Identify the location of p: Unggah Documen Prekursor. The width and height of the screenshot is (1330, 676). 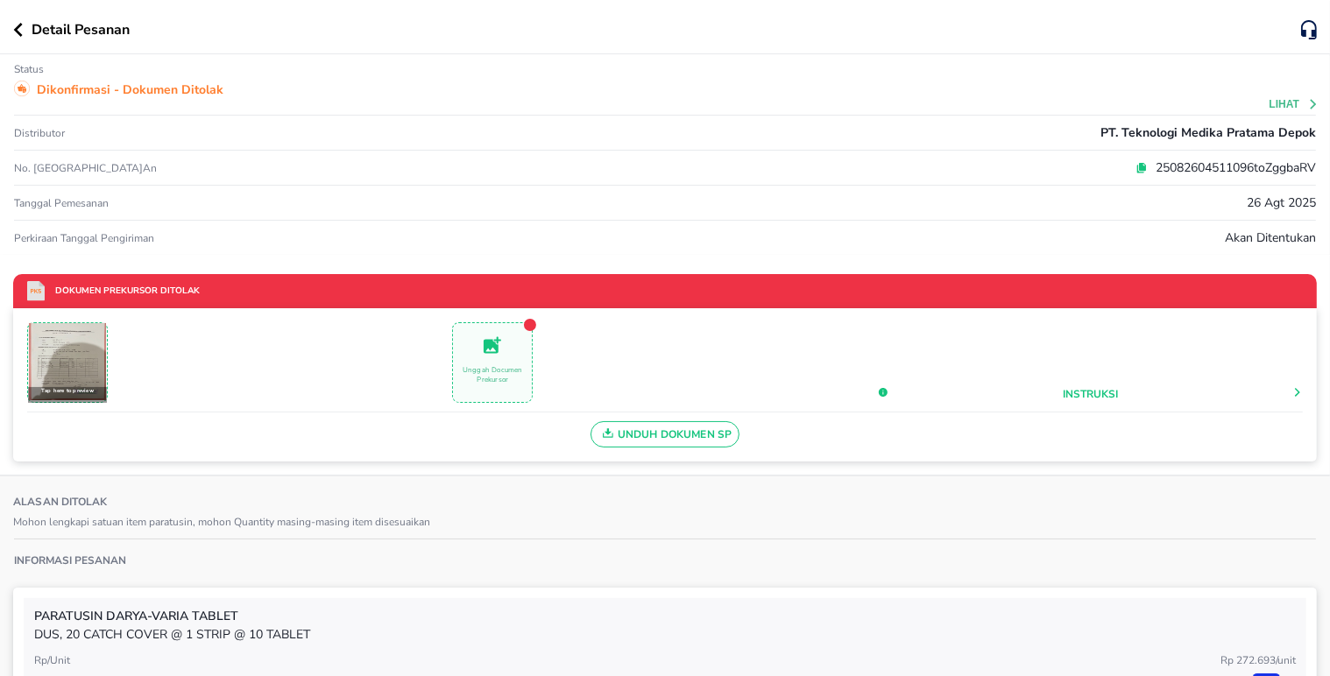
(492, 375).